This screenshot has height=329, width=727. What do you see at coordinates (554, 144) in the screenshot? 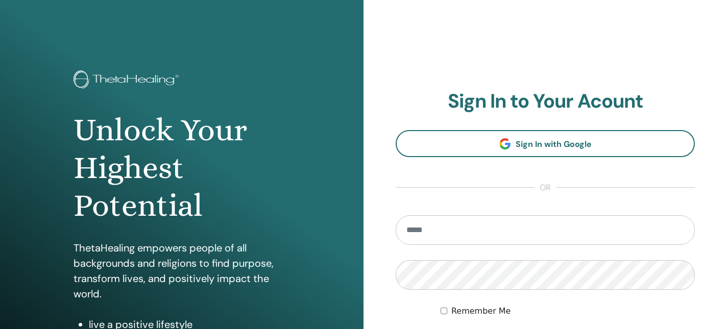
I see `span: Sign In with Google` at bounding box center [554, 144].